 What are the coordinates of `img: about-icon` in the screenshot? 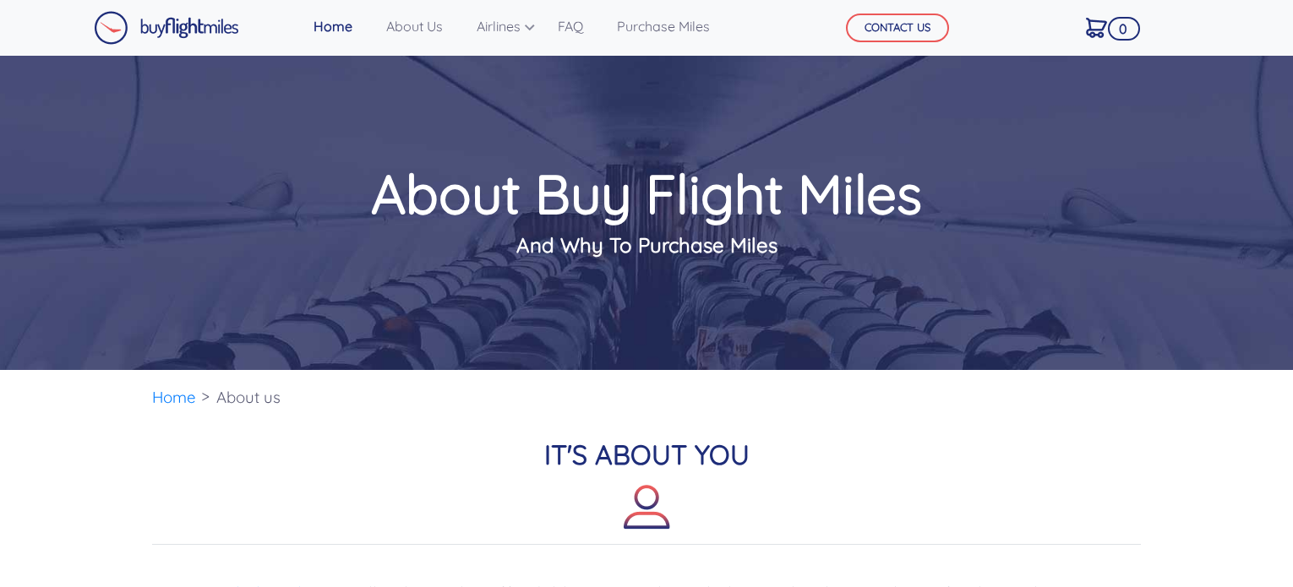 It's located at (646, 507).